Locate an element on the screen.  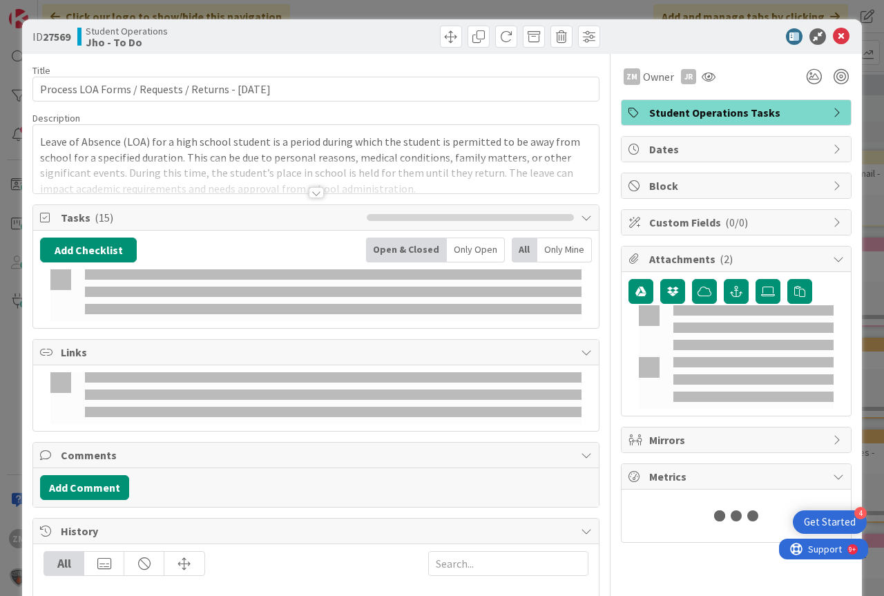
div: JR is located at coordinates (689, 77).